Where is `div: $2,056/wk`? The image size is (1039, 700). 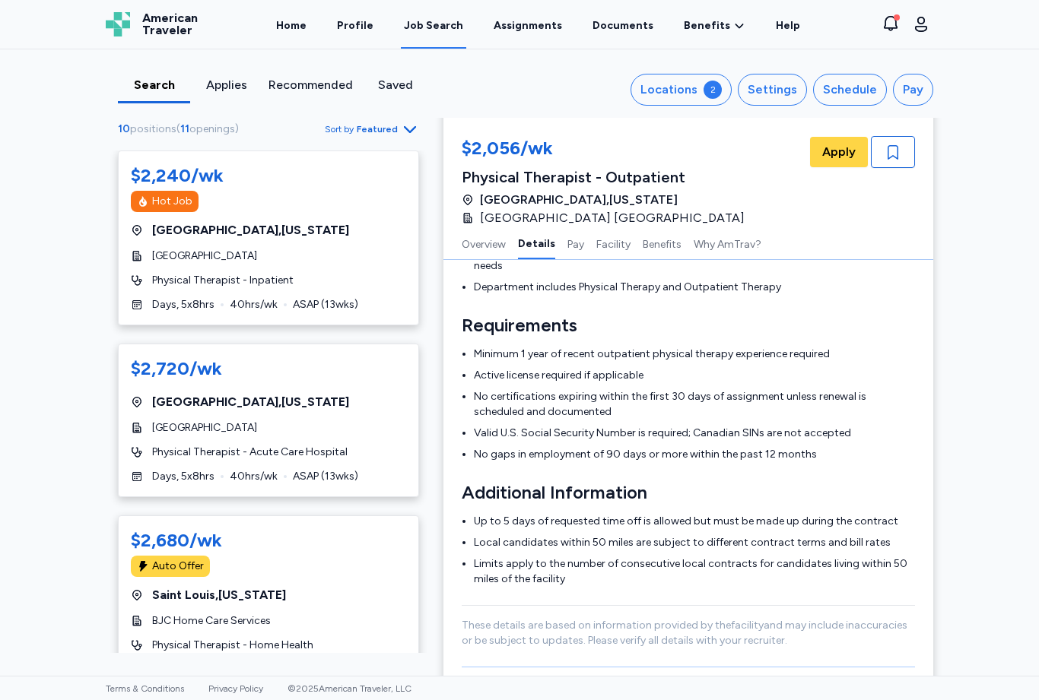
div: $2,056/wk is located at coordinates (608, 150).